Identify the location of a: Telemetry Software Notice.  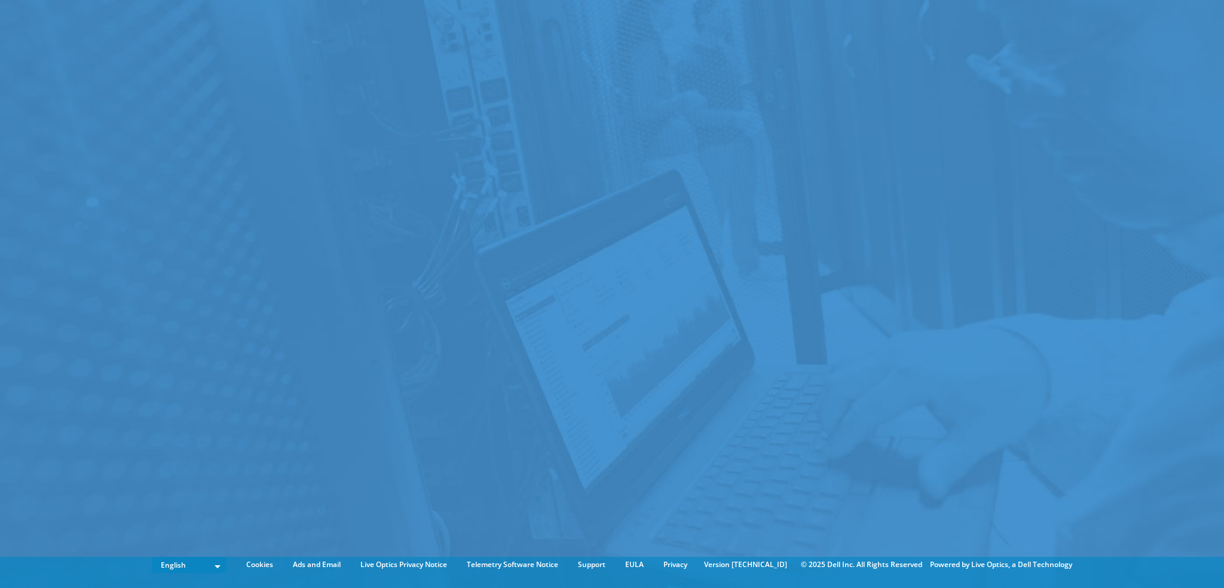
(512, 564).